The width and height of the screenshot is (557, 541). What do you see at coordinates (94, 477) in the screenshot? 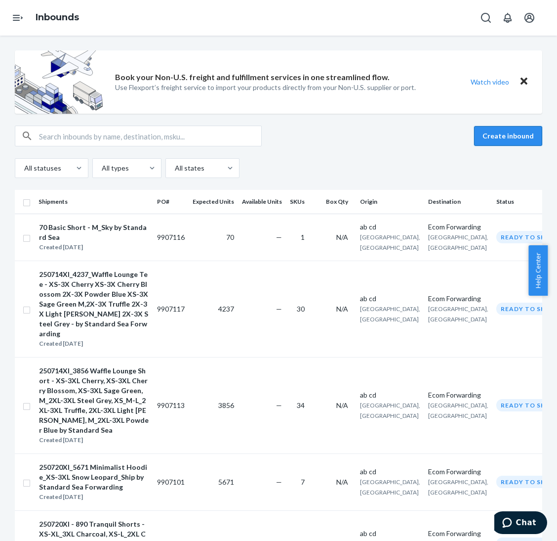
I see `div: 250720XI_5671 Minimalist Hoodie_XS-3XL Snow Leopard_Ship by Standard Sea Forwarding` at bounding box center [94, 477].